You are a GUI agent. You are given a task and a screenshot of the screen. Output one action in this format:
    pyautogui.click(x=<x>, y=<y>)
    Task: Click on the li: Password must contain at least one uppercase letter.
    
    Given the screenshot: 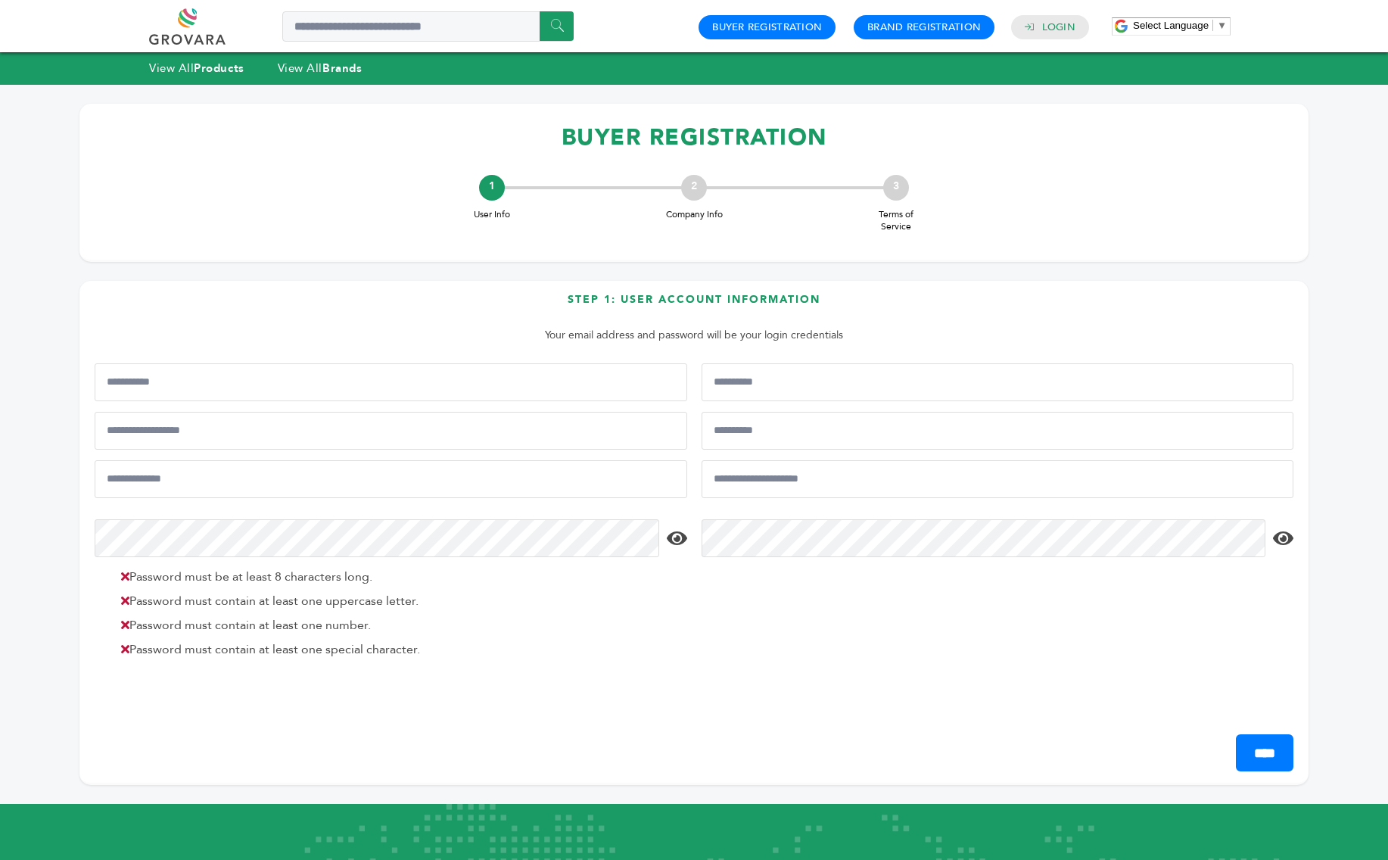 What is the action you would take?
    pyautogui.click(x=398, y=601)
    